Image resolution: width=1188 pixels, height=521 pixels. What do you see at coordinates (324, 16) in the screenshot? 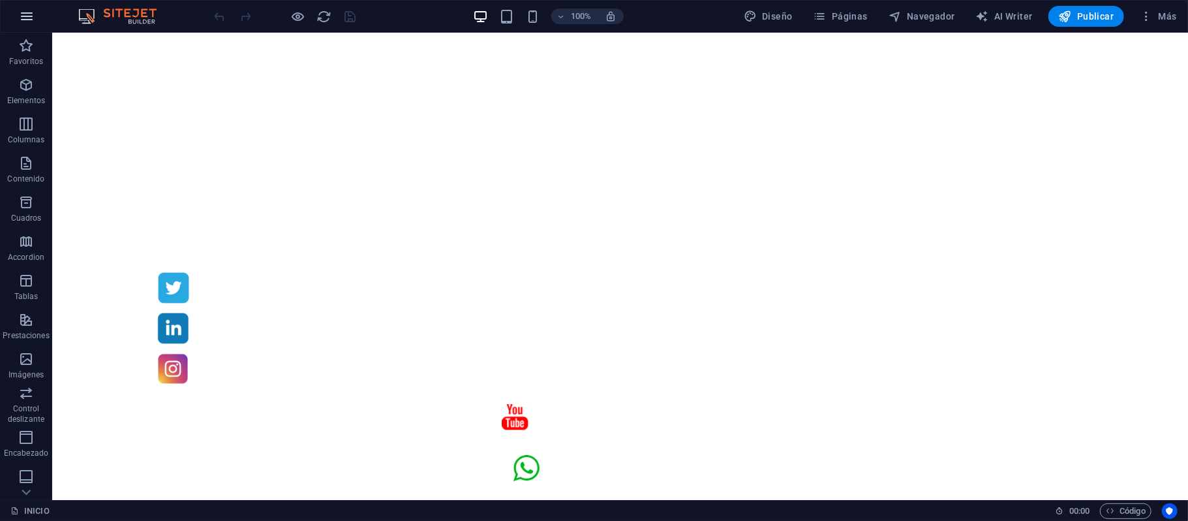
I see `button: reload` at bounding box center [324, 16].